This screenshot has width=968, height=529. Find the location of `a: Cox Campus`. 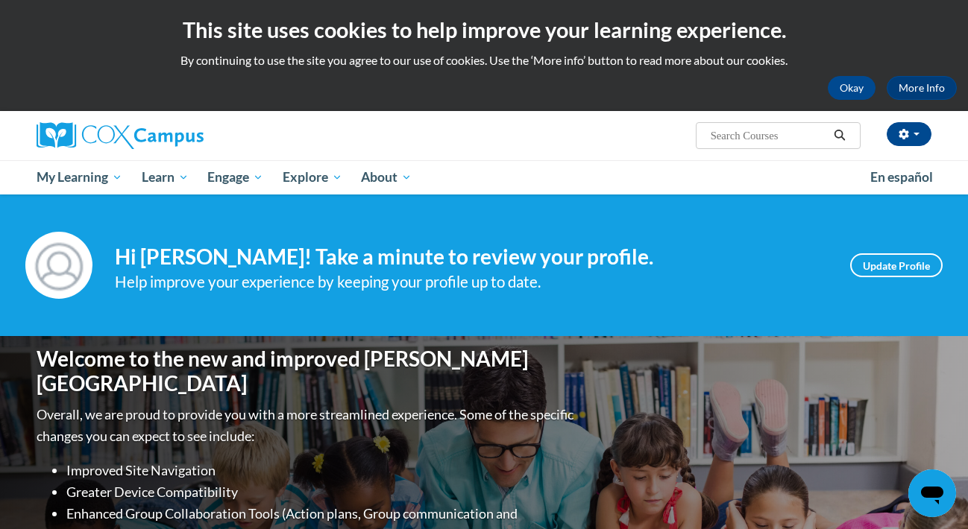

a: Cox Campus is located at coordinates (178, 136).